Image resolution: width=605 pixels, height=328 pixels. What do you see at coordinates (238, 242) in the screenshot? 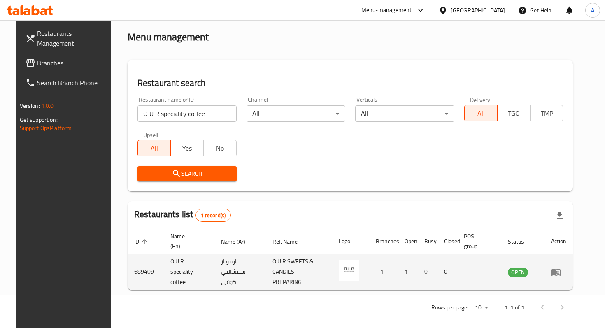
I see `span: Name (Ar)` at bounding box center [238, 242].